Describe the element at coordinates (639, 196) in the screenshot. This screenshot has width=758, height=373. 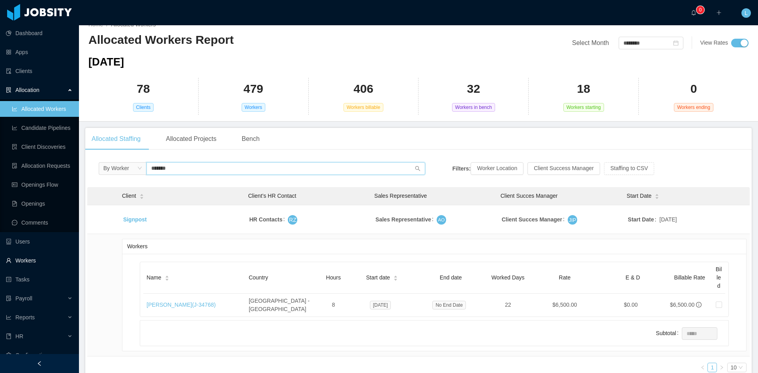
I see `span: Start Date` at that location.